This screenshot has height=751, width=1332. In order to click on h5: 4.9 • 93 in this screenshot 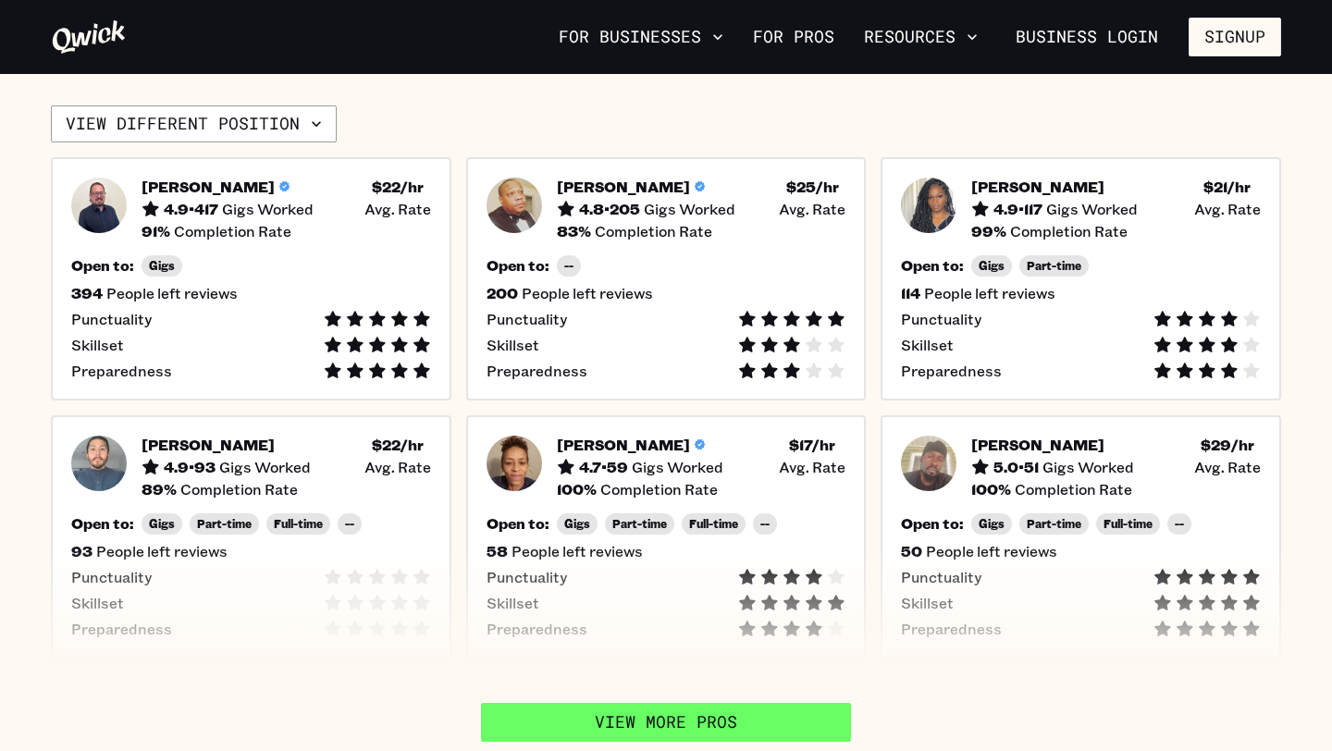, I will do `click(190, 467)`.